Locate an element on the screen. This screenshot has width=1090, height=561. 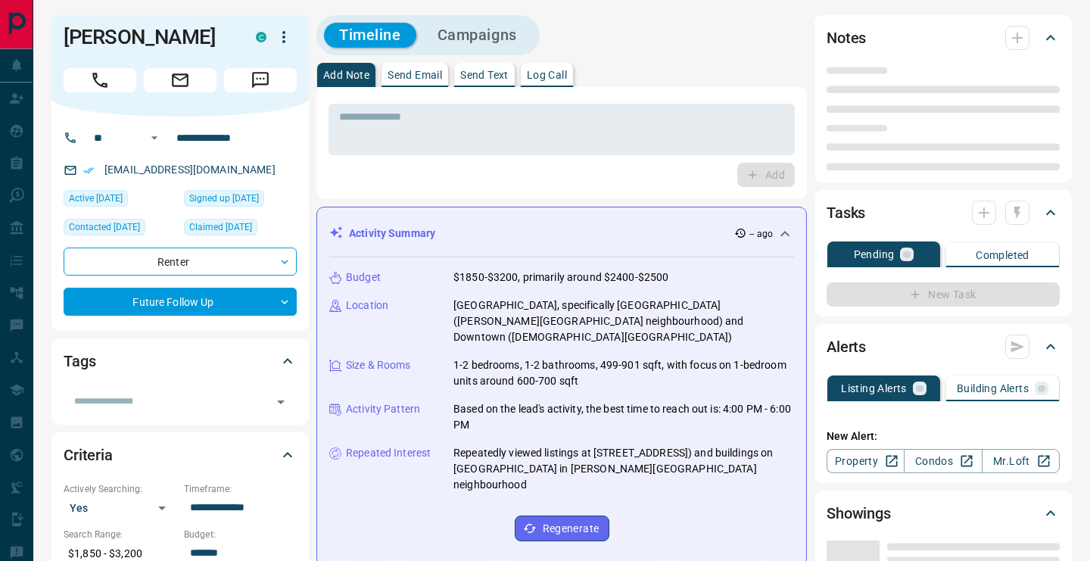
p: $1850-$3200, primarily around $2400-$2500 is located at coordinates (561, 277).